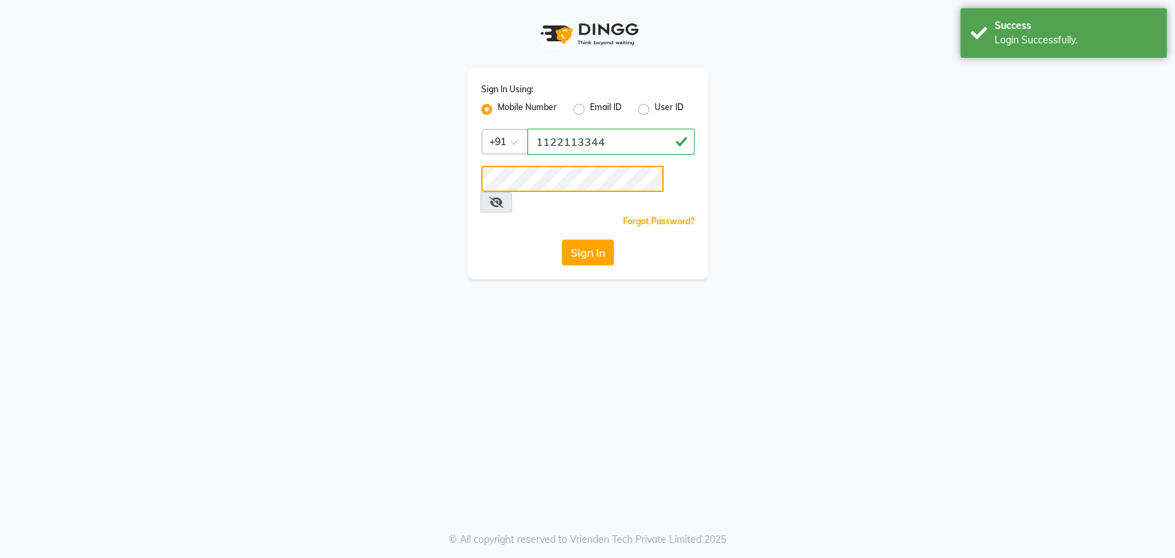  What do you see at coordinates (588, 34) in the screenshot?
I see `img: logo1.svg` at bounding box center [588, 34].